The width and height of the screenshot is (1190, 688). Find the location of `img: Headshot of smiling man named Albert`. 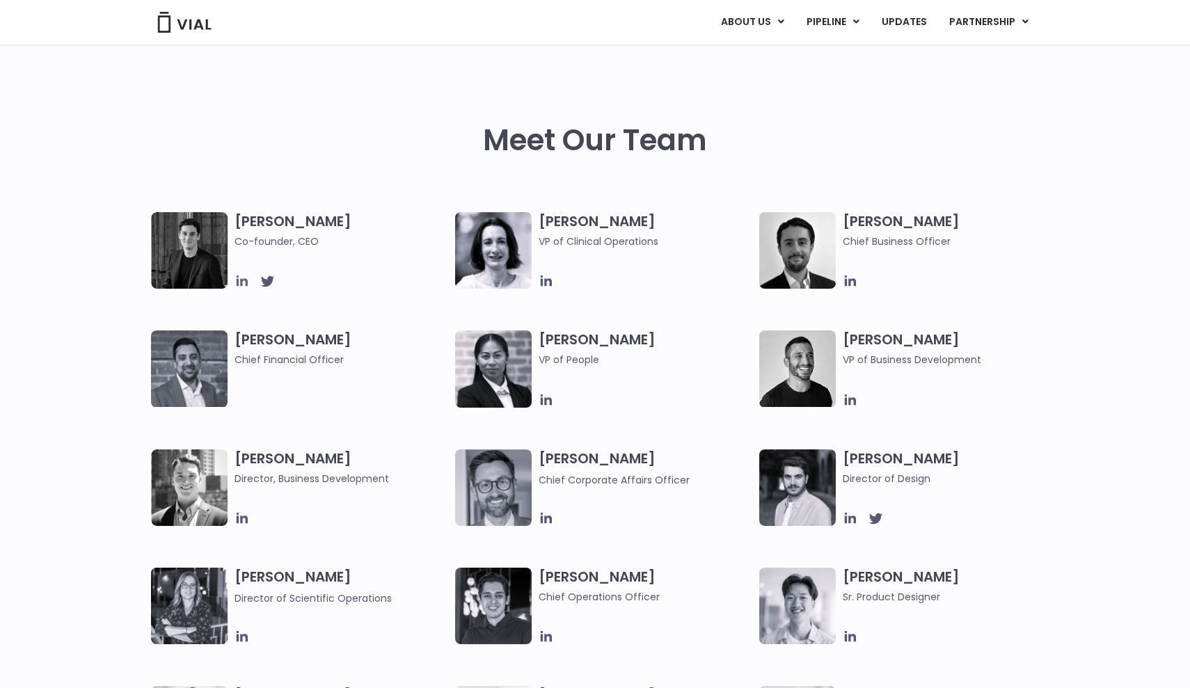

img: Headshot of smiling man named Albert is located at coordinates (798, 488).